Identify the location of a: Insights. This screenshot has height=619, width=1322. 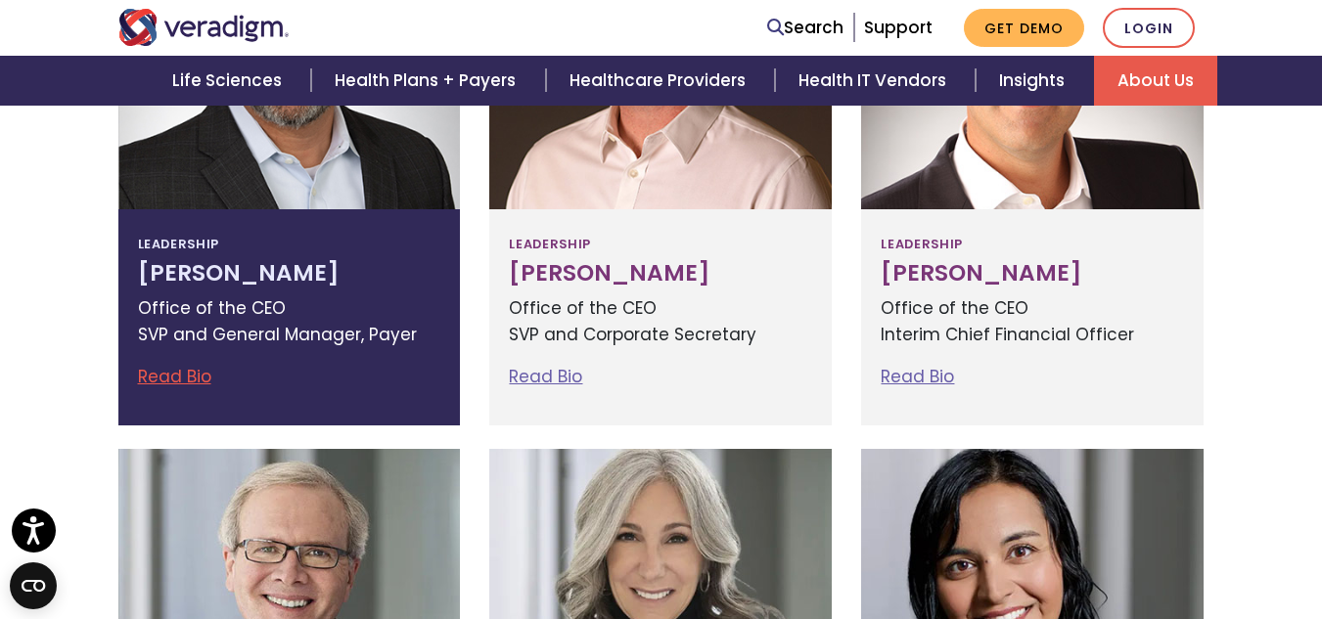
(1034, 80).